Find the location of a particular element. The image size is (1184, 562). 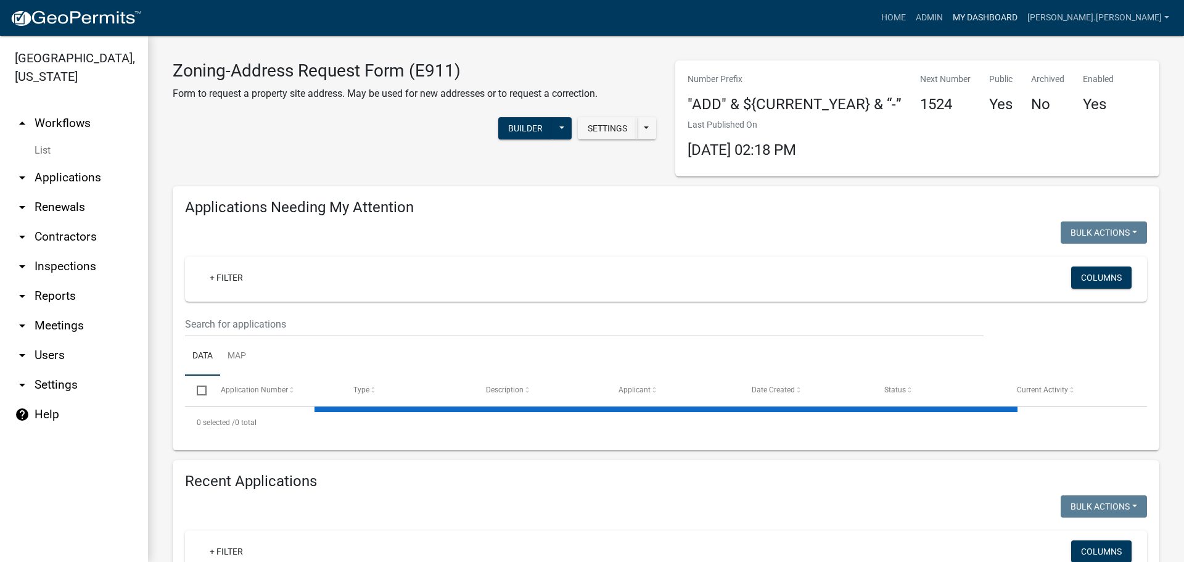

p: Last Published On is located at coordinates (742, 125).